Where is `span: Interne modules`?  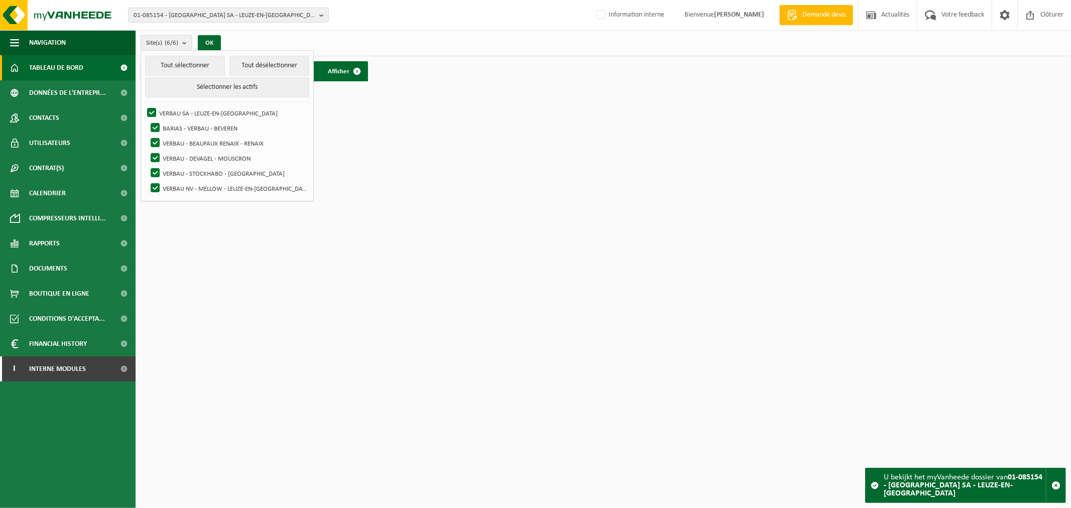
span: Interne modules is located at coordinates (57, 369).